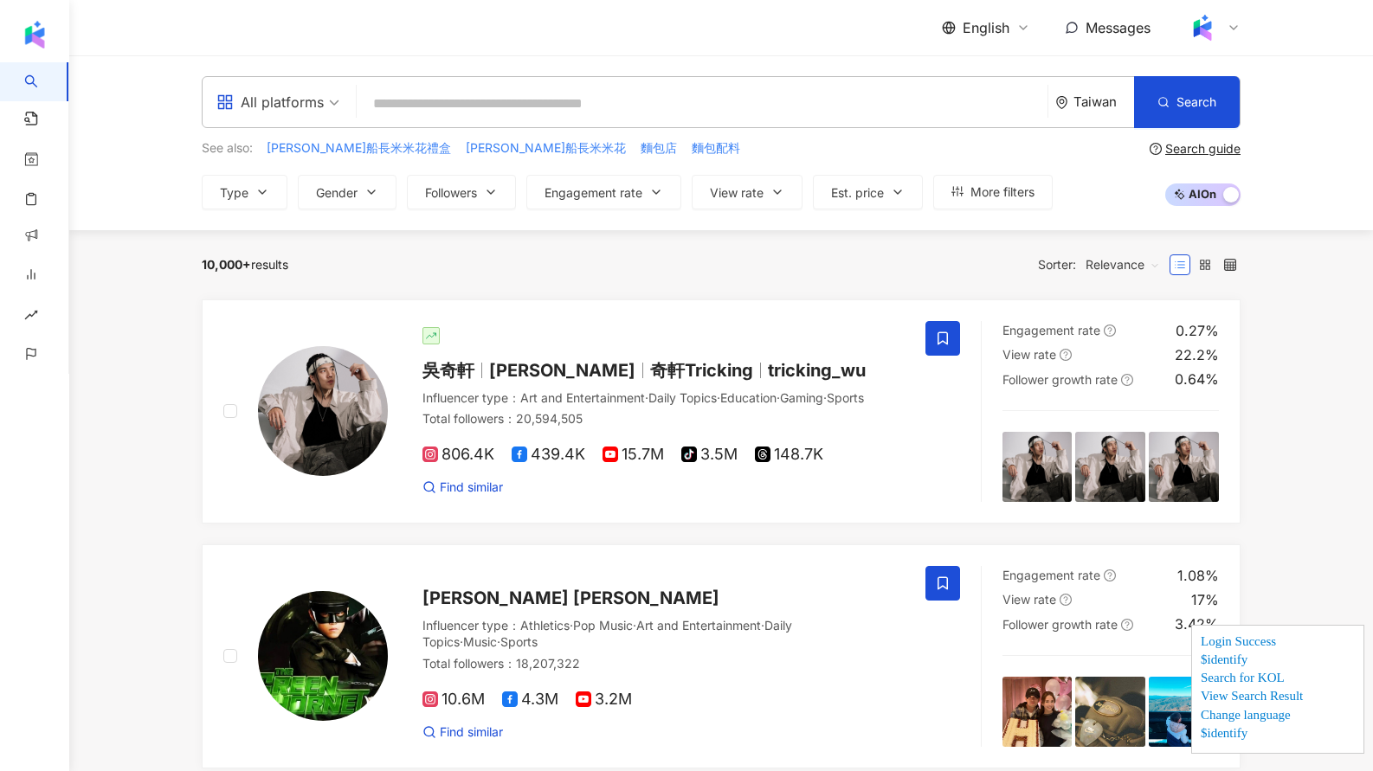 Image resolution: width=1373 pixels, height=771 pixels. What do you see at coordinates (35, 35) in the screenshot?
I see `img: logo icon` at bounding box center [35, 35].